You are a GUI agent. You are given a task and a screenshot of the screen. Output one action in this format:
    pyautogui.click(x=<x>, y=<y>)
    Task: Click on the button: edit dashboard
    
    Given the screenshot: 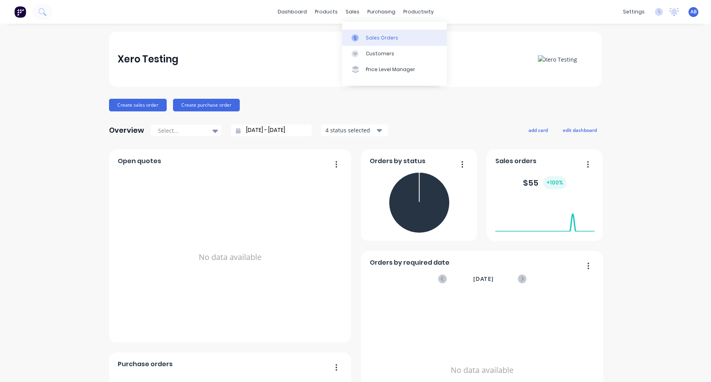 What is the action you would take?
    pyautogui.click(x=580, y=130)
    